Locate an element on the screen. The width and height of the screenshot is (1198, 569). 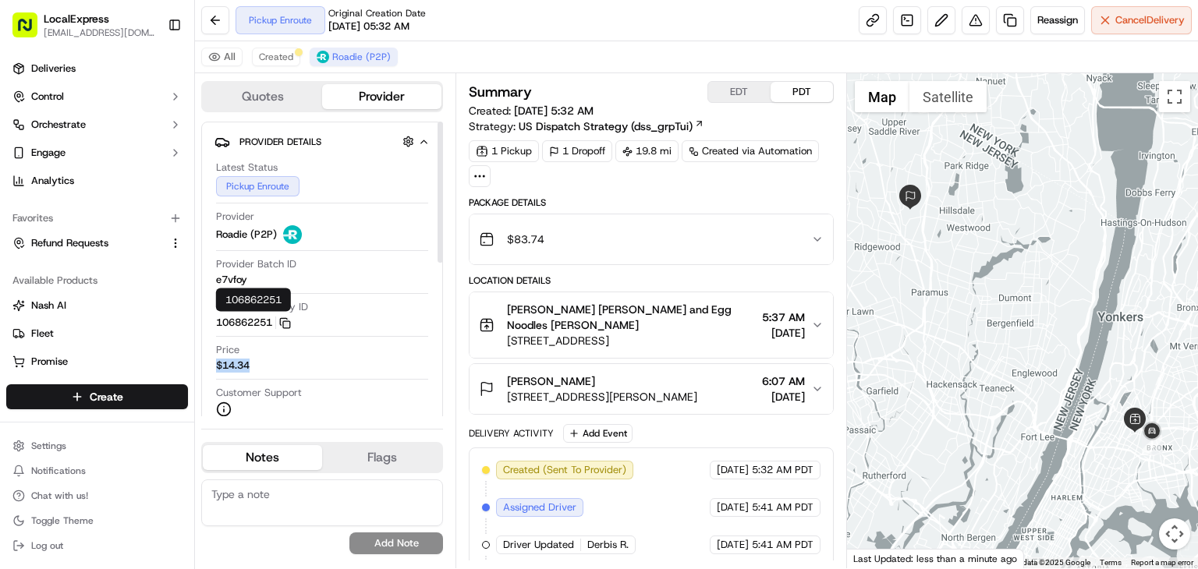
button: Fleet is located at coordinates (97, 334).